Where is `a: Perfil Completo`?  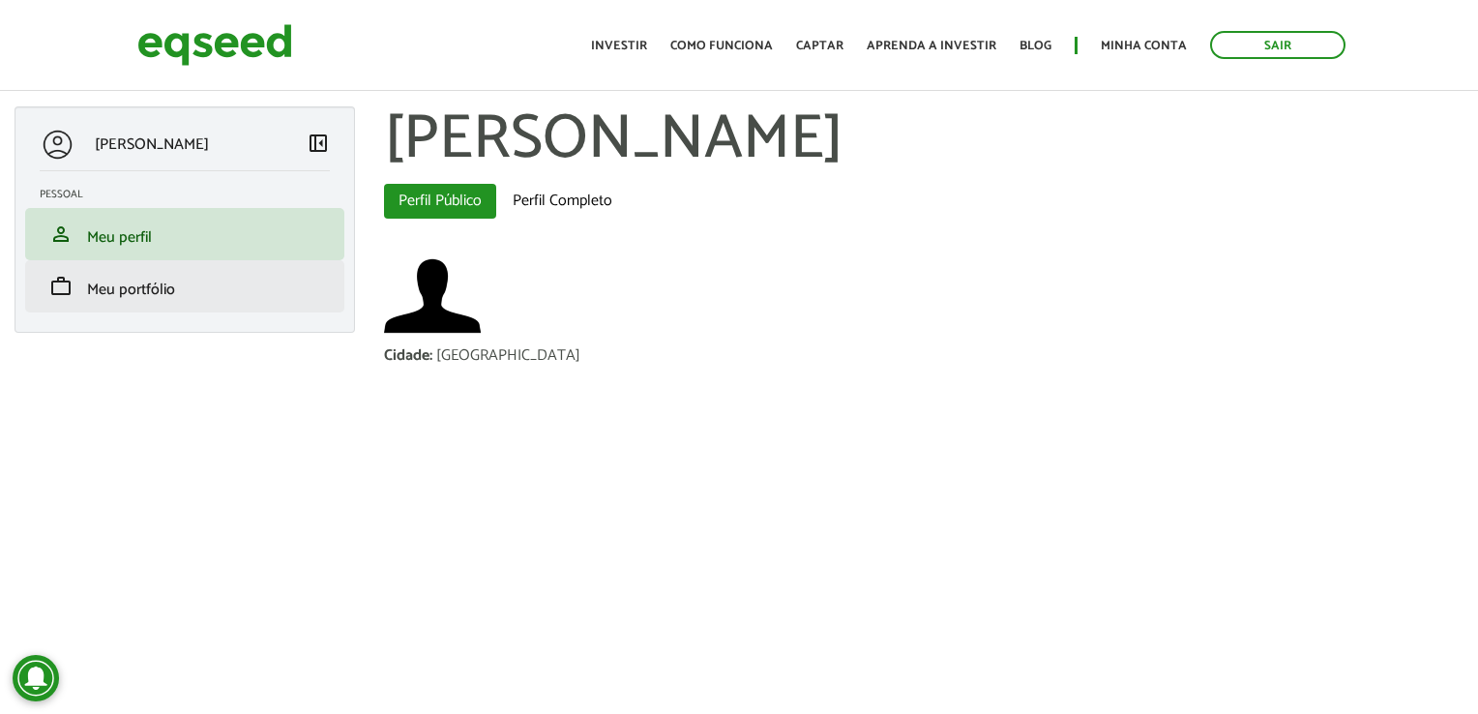
a: Perfil Completo is located at coordinates (562, 201).